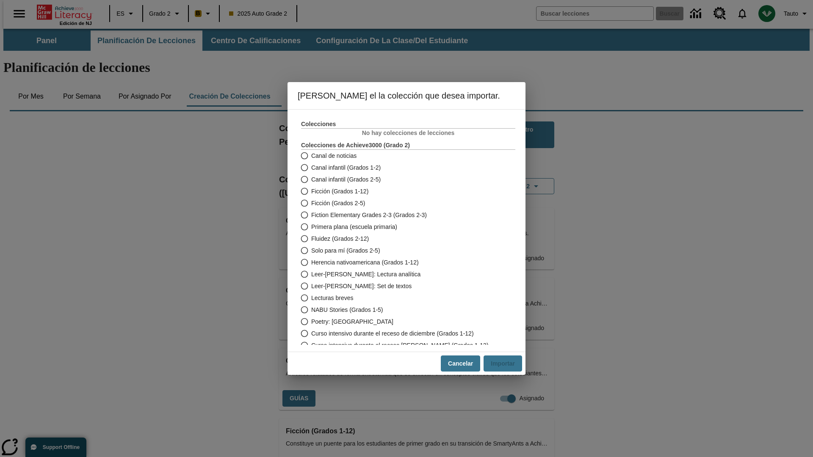  I want to click on span: Canal infantil (Grados 2-5), so click(346, 180).